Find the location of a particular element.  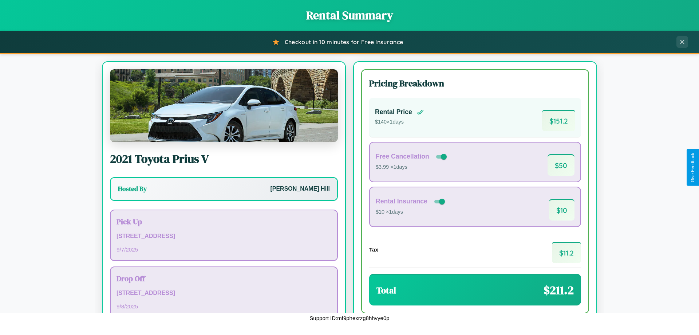

span: $ 151.2 is located at coordinates (559, 120).